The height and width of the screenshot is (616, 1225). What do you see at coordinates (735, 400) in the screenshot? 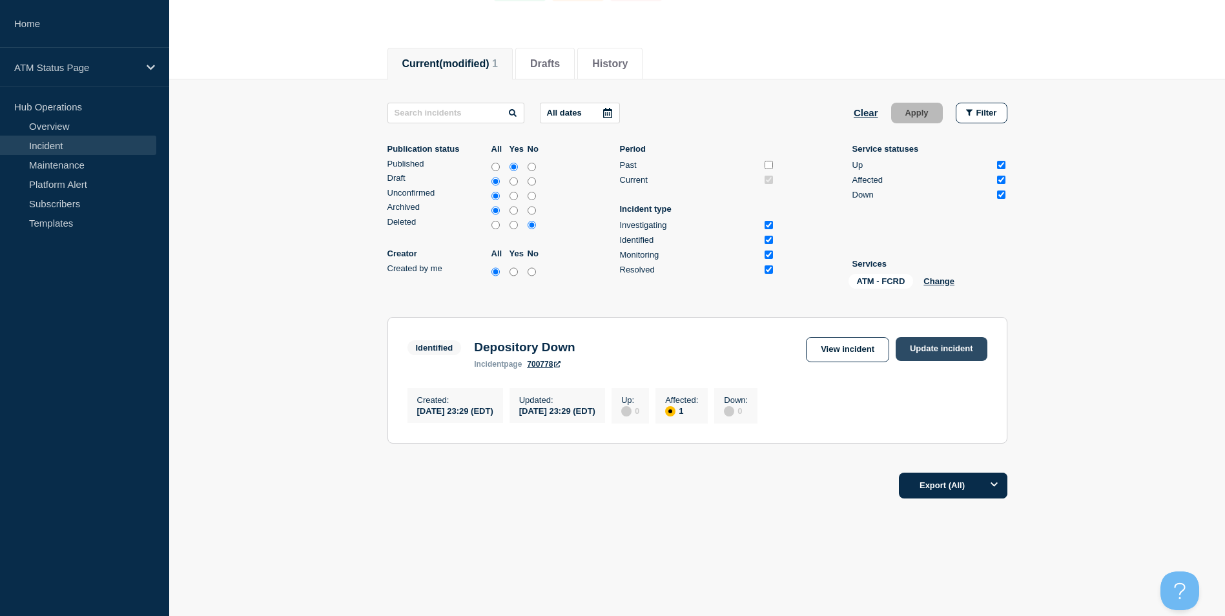
I see `p: Down :` at bounding box center [735, 400].